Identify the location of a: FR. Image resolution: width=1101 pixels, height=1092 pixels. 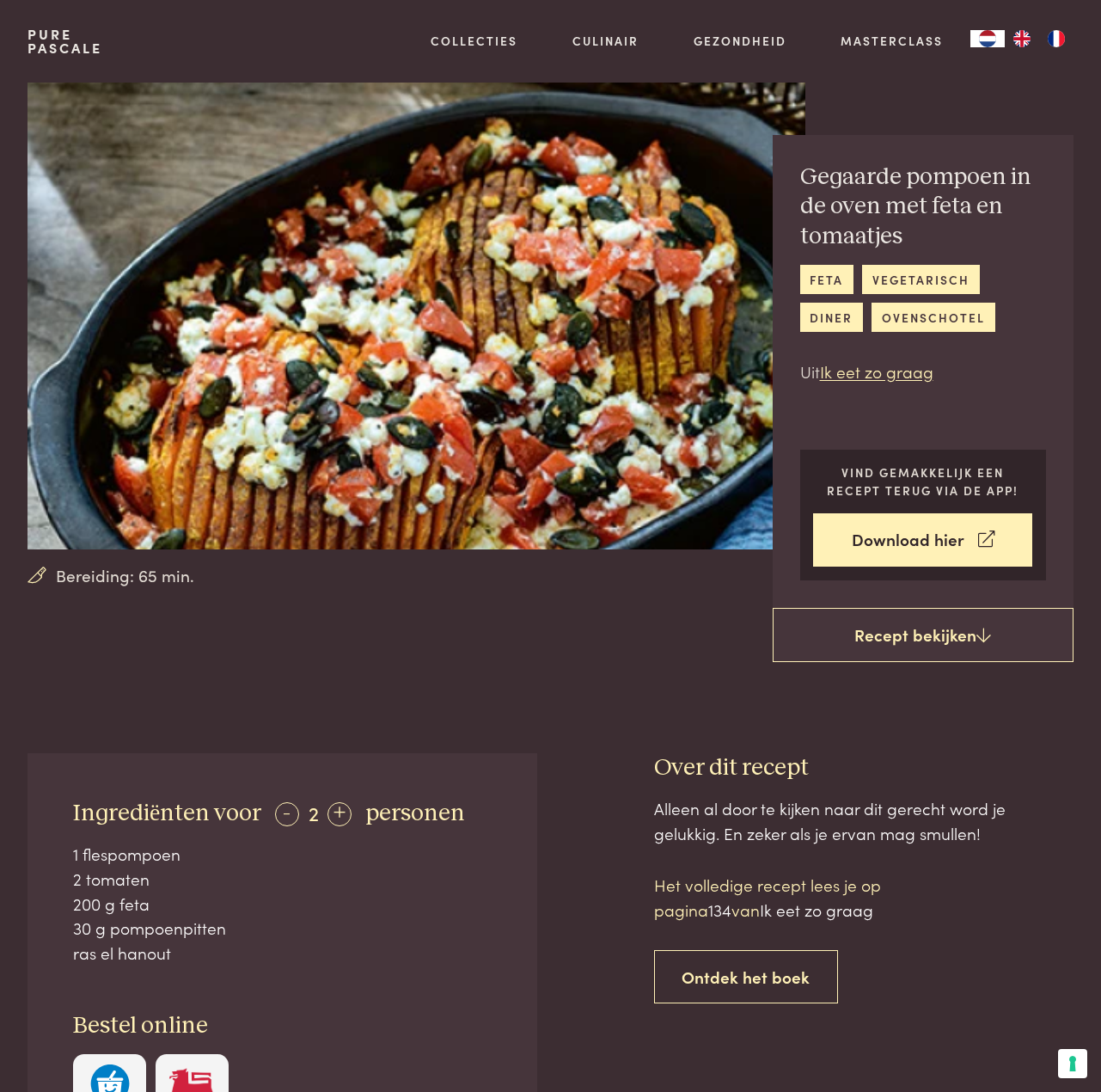
(1057, 38).